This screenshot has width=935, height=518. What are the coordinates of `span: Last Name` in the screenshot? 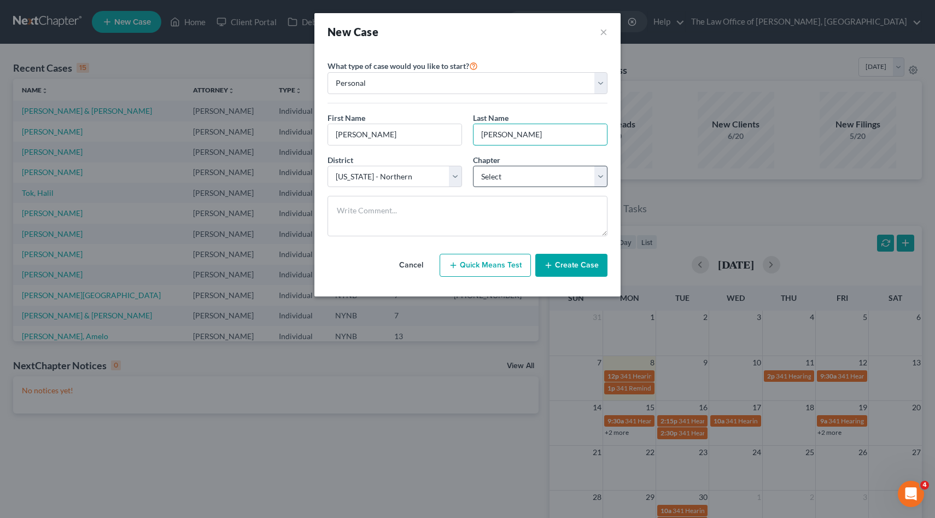 It's located at (490, 118).